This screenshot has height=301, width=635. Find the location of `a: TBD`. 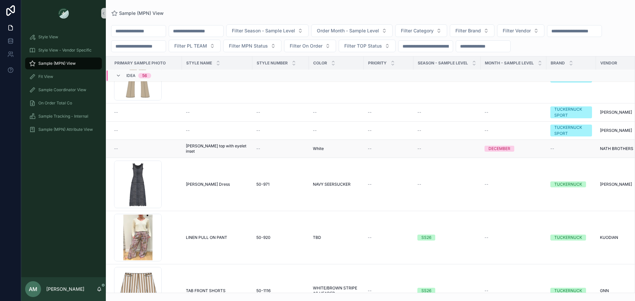

a: TBD is located at coordinates (337, 238).